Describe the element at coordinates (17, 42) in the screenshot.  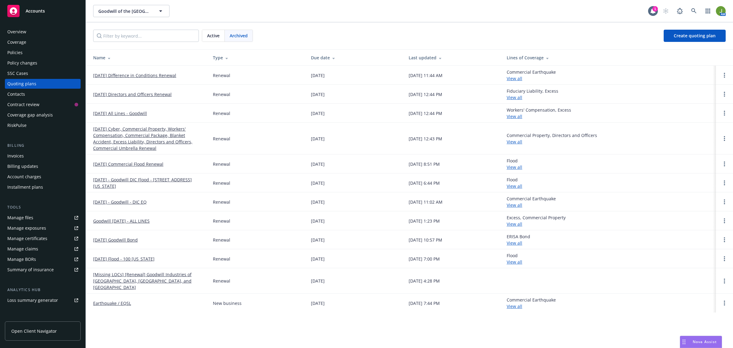
I see `div: Coverage` at that location.